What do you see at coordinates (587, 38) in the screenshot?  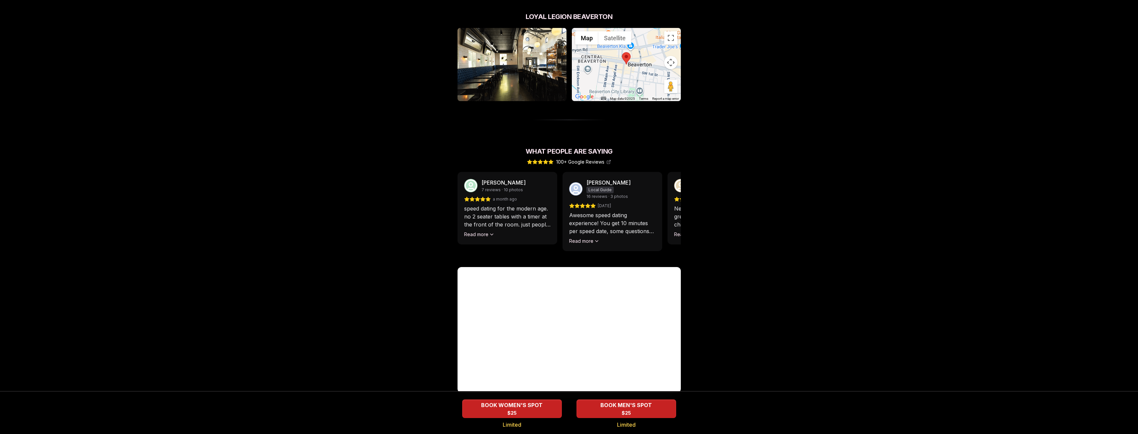 I see `button: Show street map` at bounding box center [587, 38].